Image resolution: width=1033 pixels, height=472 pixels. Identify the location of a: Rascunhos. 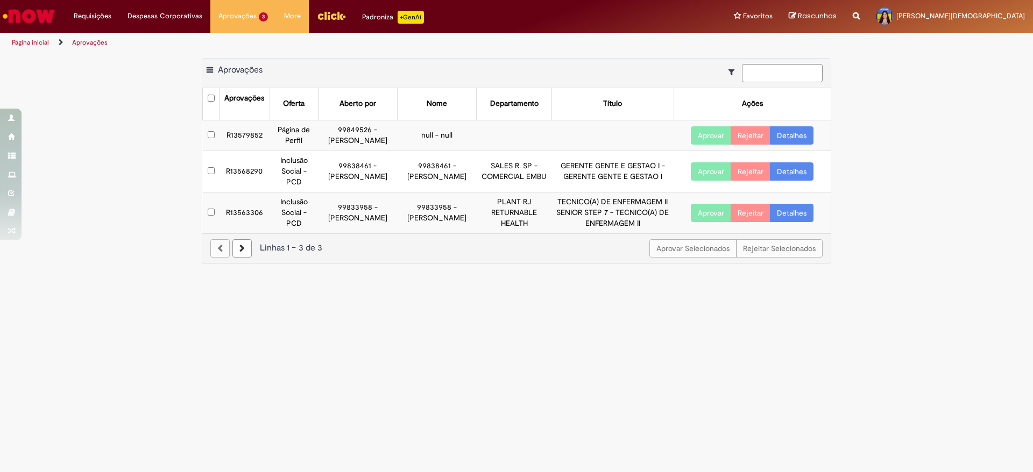
(812, 16).